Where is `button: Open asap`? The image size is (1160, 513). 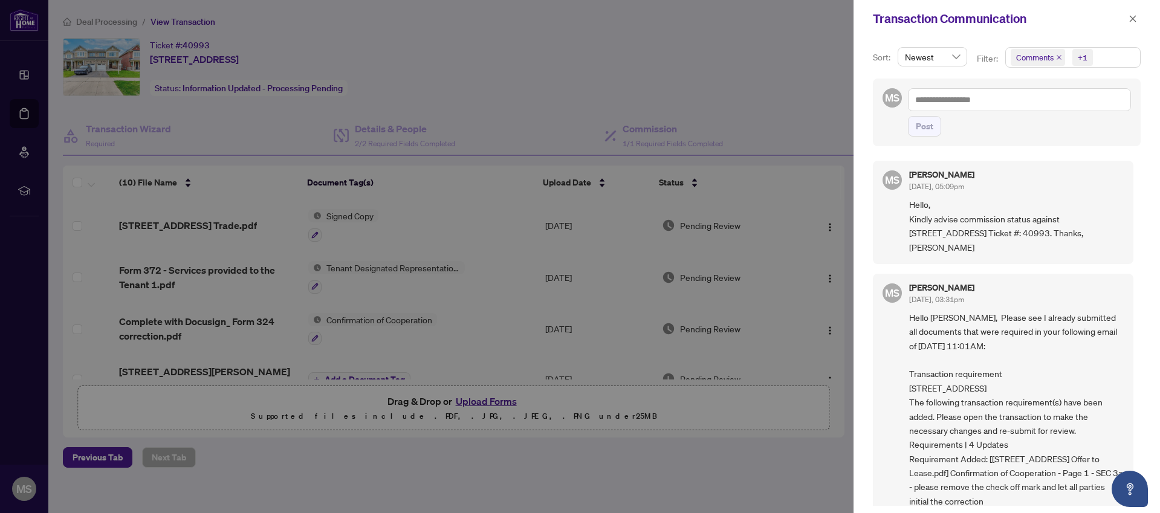 button: Open asap is located at coordinates (1130, 489).